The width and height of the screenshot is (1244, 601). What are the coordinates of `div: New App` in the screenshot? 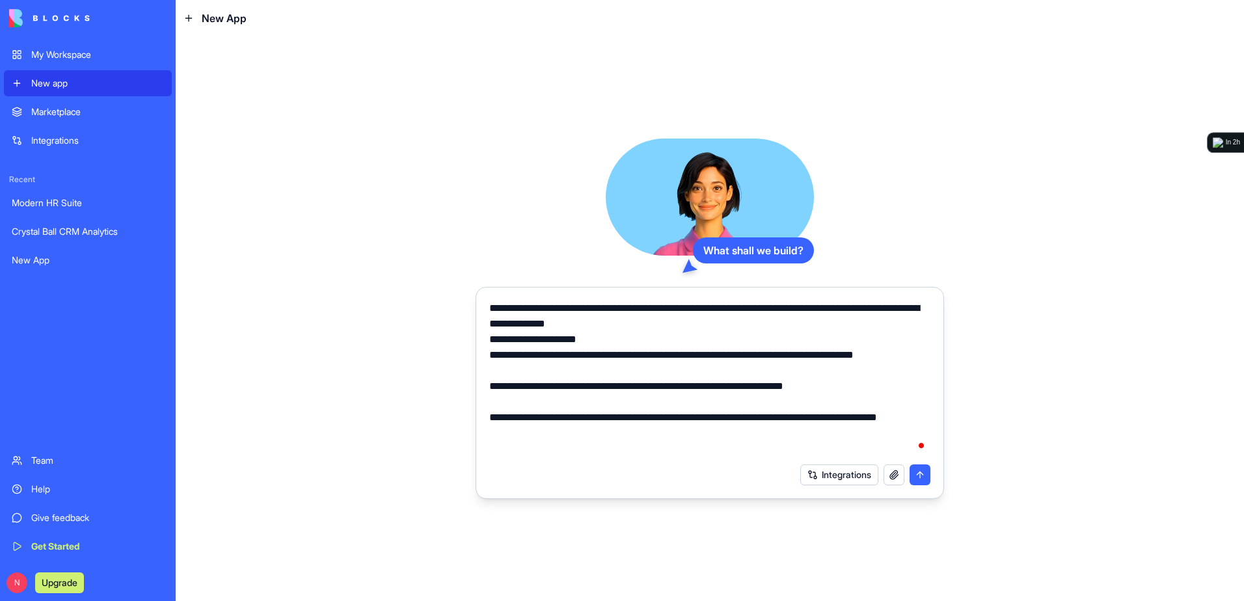 It's located at (88, 260).